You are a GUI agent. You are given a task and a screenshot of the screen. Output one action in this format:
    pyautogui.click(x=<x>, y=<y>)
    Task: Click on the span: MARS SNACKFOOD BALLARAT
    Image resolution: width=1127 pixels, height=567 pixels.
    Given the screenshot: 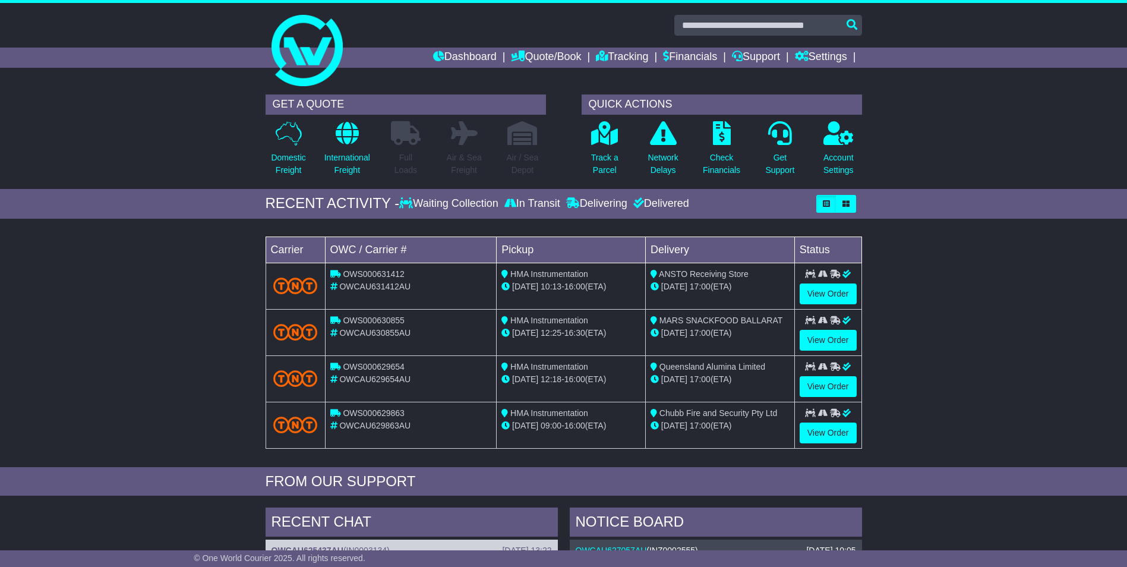 What is the action you would take?
    pyautogui.click(x=721, y=320)
    